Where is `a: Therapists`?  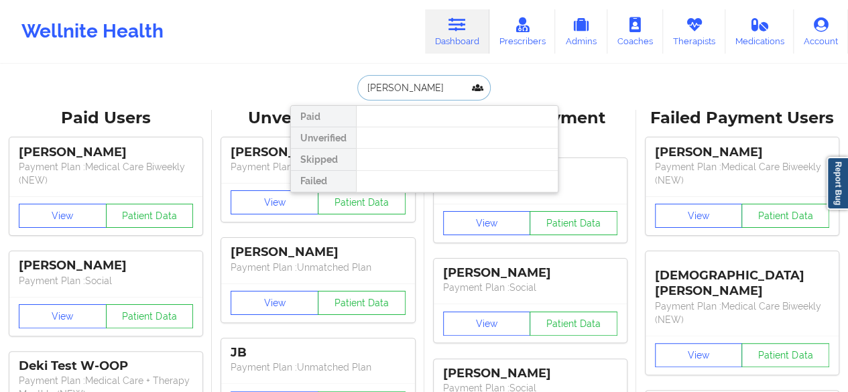
a: Therapists is located at coordinates (694, 32).